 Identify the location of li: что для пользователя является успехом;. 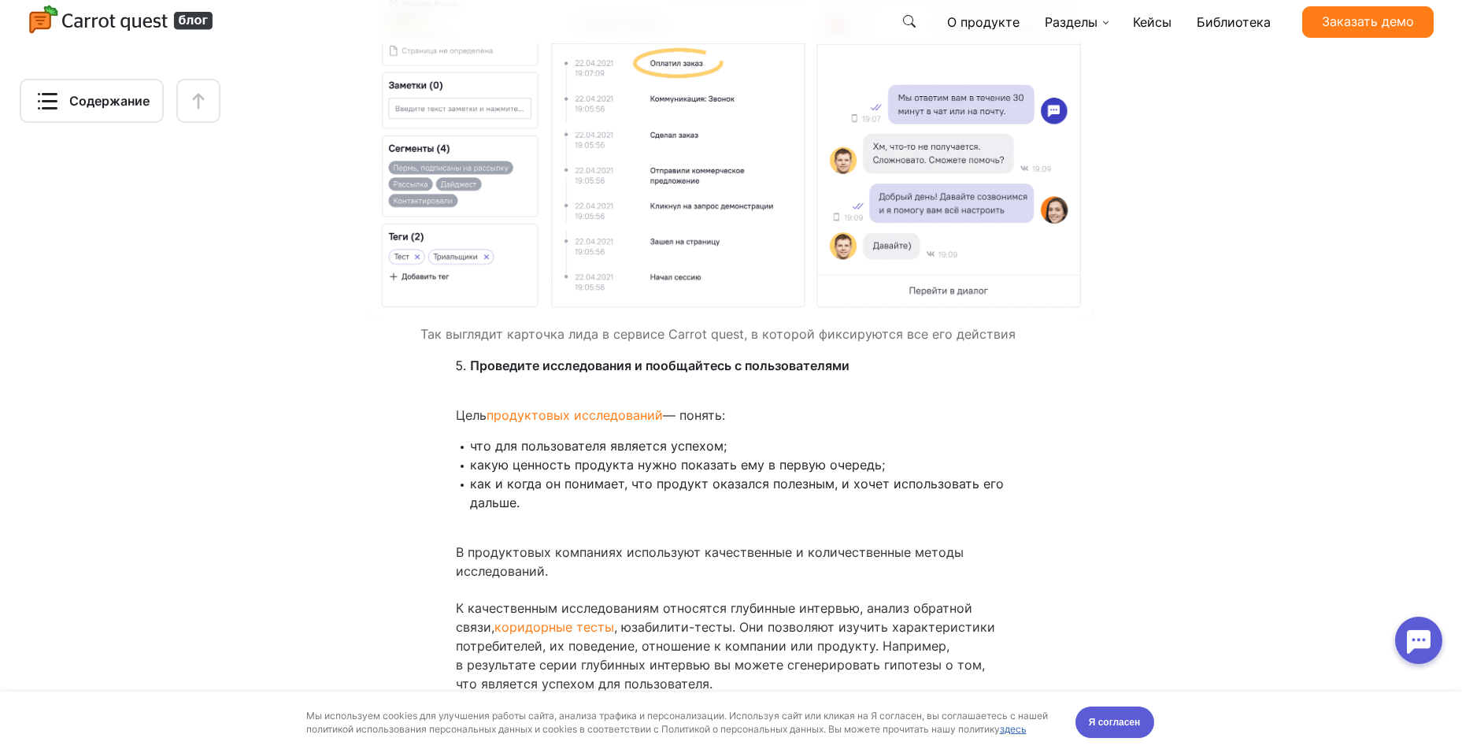
(739, 446).